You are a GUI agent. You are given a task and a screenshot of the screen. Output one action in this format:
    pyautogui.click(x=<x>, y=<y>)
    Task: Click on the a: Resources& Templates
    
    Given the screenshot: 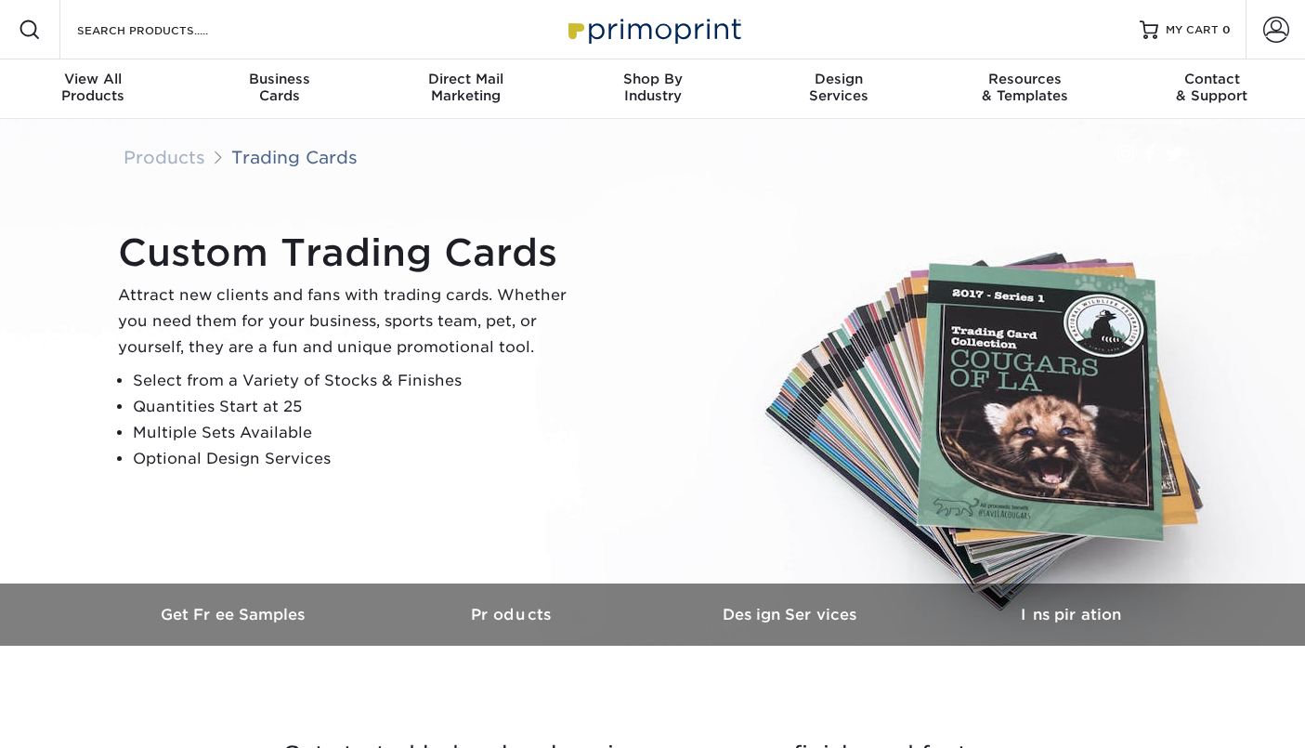 What is the action you would take?
    pyautogui.click(x=1026, y=89)
    